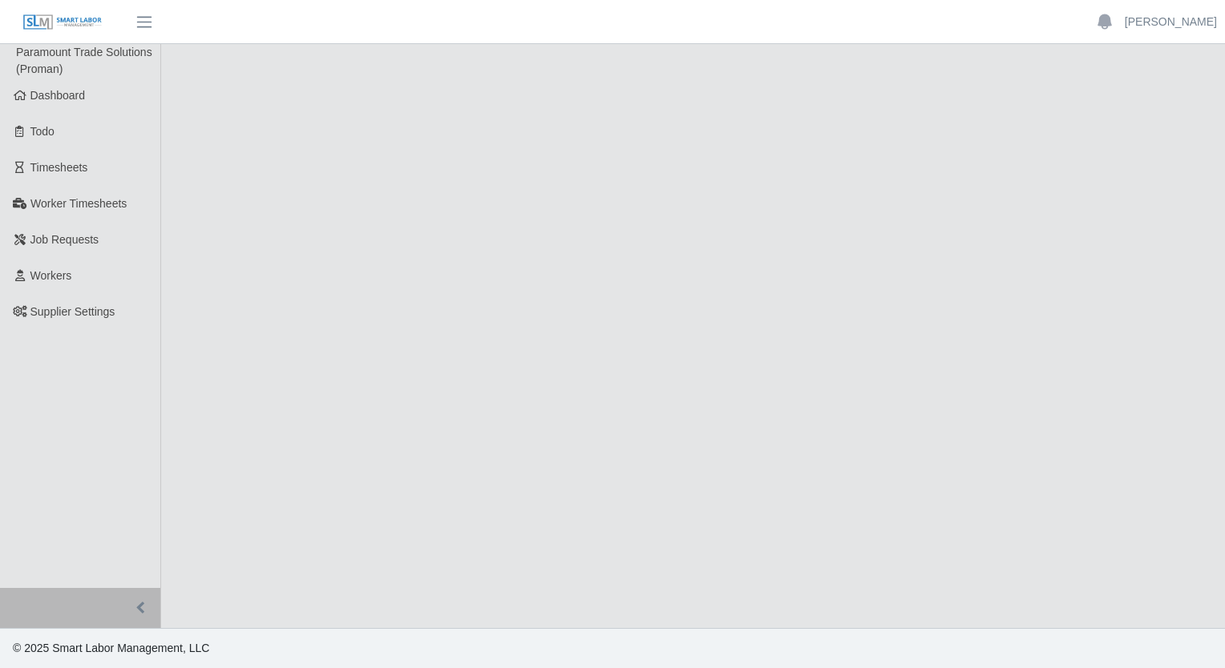  I want to click on span: Timesheets, so click(59, 168).